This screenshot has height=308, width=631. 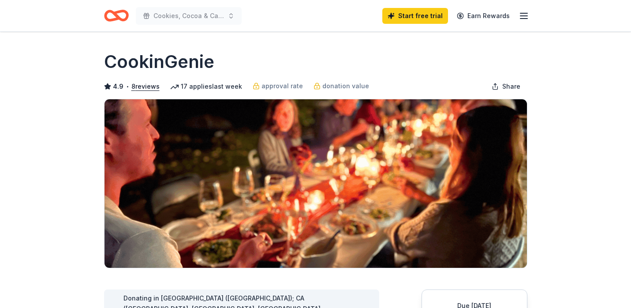 I want to click on span: approval rate, so click(x=282, y=86).